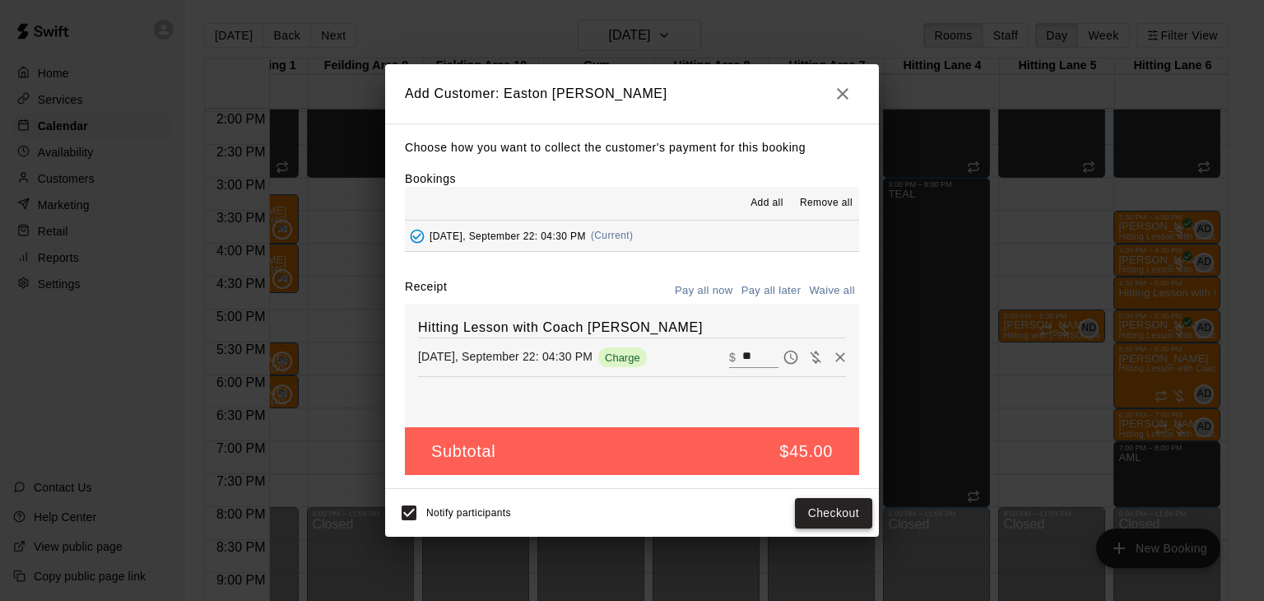 The width and height of the screenshot is (1264, 601). What do you see at coordinates (430, 179) in the screenshot?
I see `label: Bookings` at bounding box center [430, 179].